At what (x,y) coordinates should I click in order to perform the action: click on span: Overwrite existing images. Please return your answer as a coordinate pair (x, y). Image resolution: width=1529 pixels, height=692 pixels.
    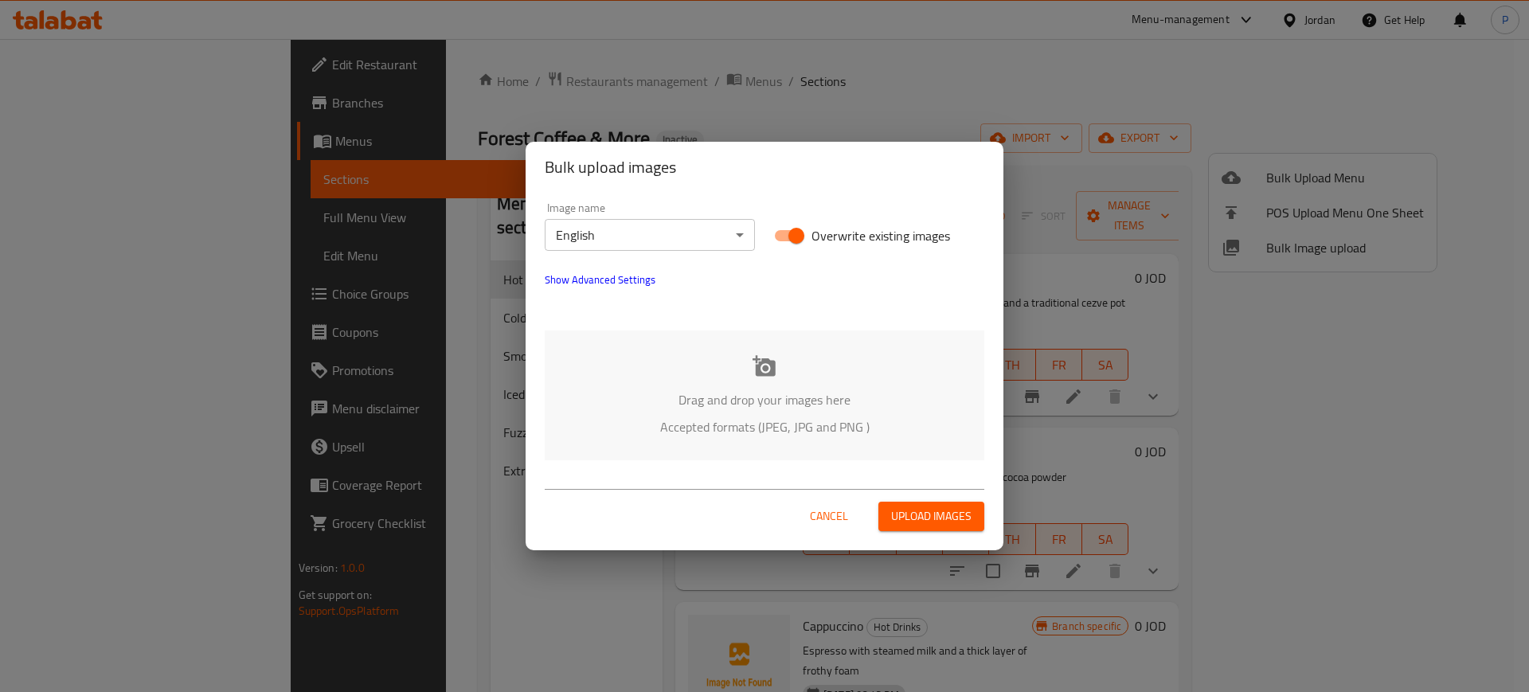
    Looking at the image, I should click on (881, 236).